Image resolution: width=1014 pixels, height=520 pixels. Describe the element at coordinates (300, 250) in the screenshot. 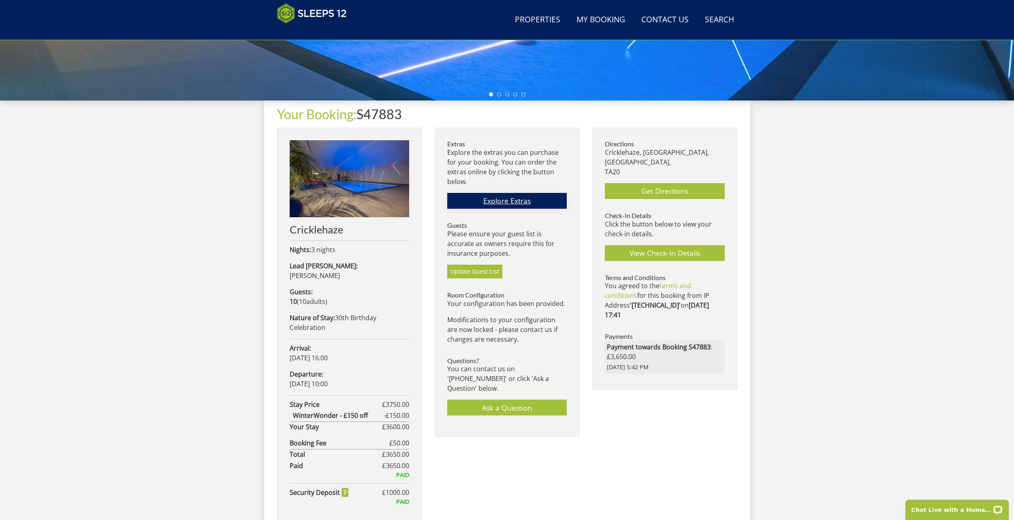

I see `strong: Nights:` at that location.